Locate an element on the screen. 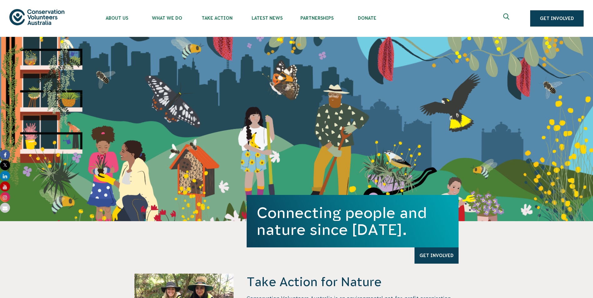  h4: Take Action for Nature is located at coordinates (353, 282).